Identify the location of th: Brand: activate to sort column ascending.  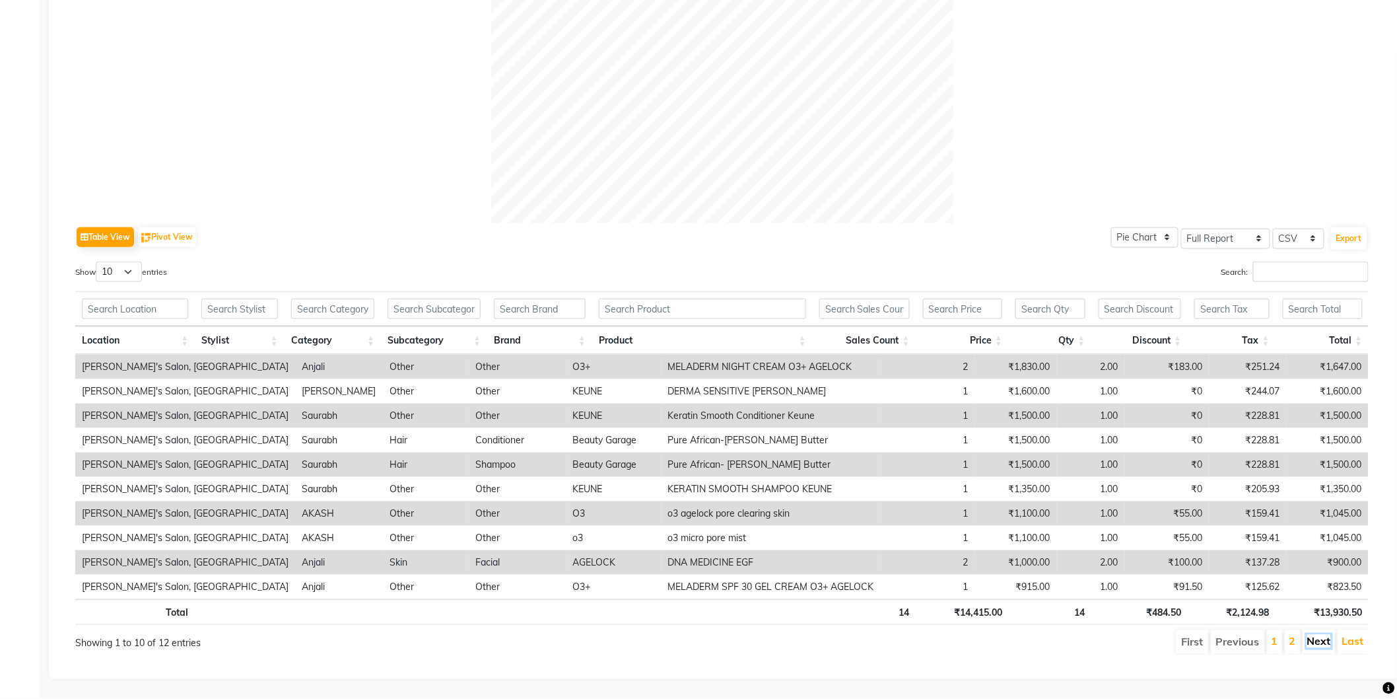
(539, 340).